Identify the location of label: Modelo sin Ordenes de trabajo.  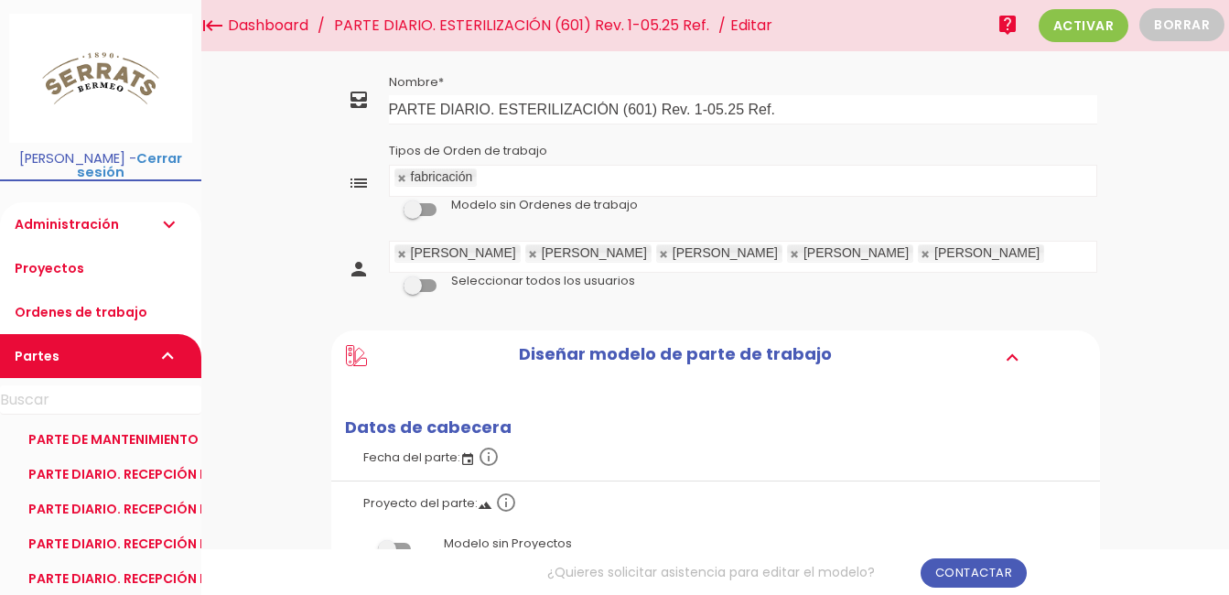
(544, 205).